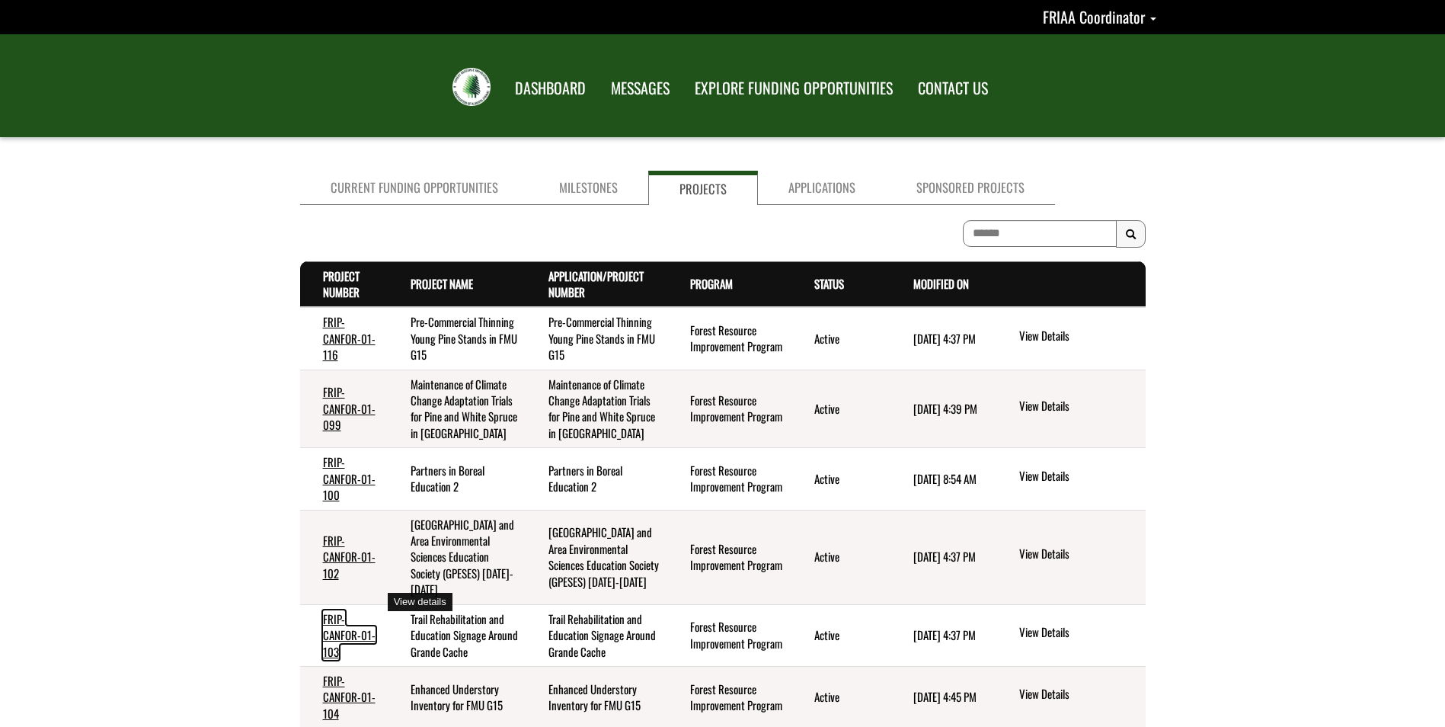  Describe the element at coordinates (344, 408) in the screenshot. I see `td: FRIP-CANFOR-01-099` at that location.